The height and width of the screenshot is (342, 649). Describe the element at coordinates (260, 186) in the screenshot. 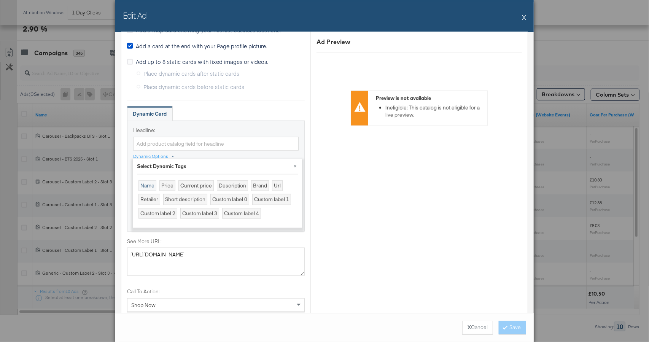

I see `div: Brand` at that location.